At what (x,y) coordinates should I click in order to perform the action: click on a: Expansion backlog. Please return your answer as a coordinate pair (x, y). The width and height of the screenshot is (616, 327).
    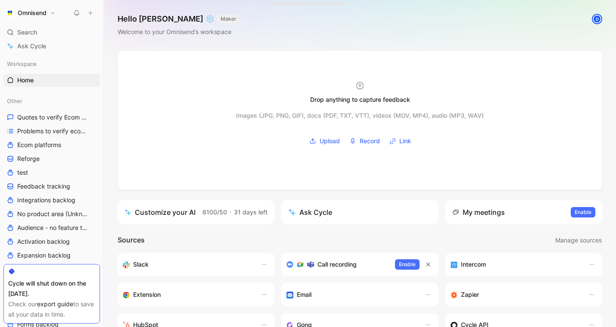
    Looking at the image, I should click on (52, 255).